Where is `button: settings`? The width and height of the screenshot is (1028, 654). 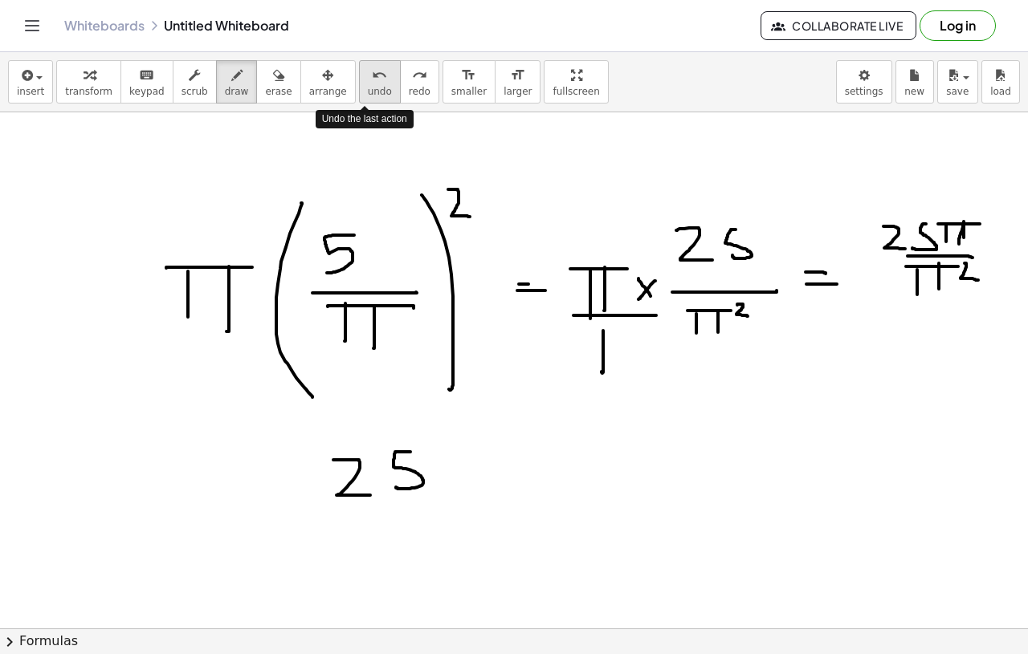 button: settings is located at coordinates (864, 82).